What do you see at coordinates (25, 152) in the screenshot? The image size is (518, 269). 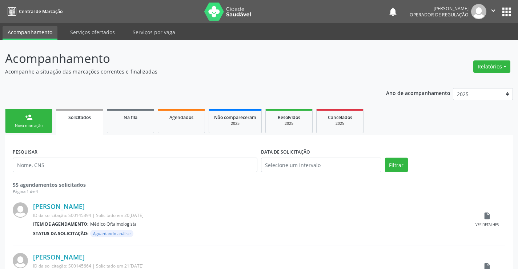 I see `label: PESQUISAR` at bounding box center [25, 152].